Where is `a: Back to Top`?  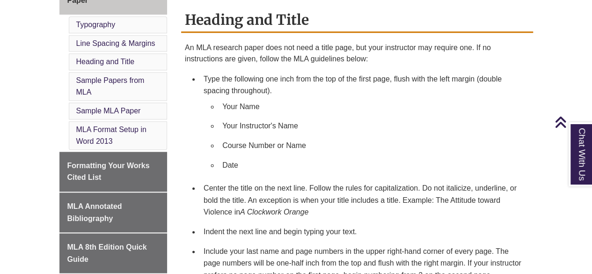
a: Back to Top is located at coordinates (572, 122).